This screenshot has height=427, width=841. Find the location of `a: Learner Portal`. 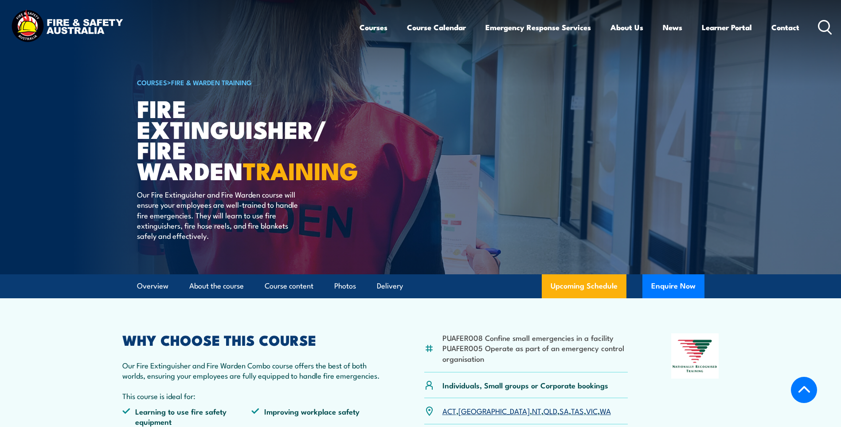

a: Learner Portal is located at coordinates (727, 27).